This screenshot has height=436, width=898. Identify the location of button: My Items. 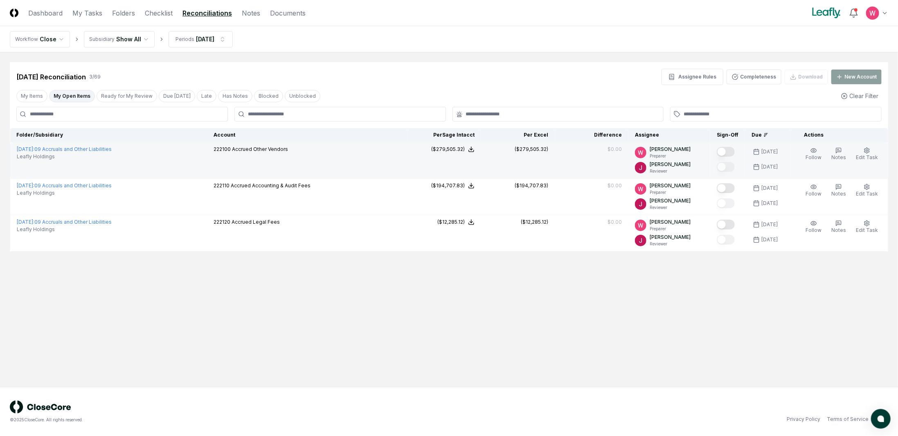
(32, 96).